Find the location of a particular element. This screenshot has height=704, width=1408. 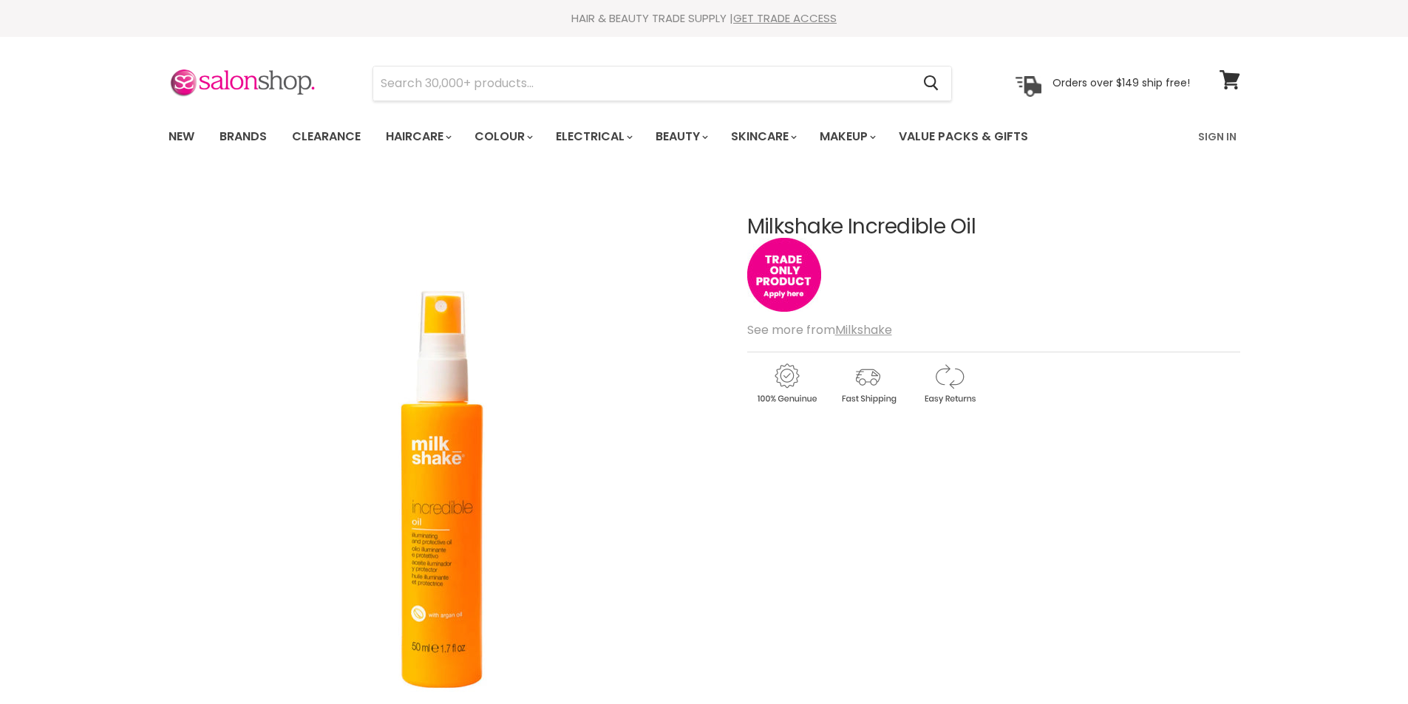

a: Electrical is located at coordinates (593, 137).